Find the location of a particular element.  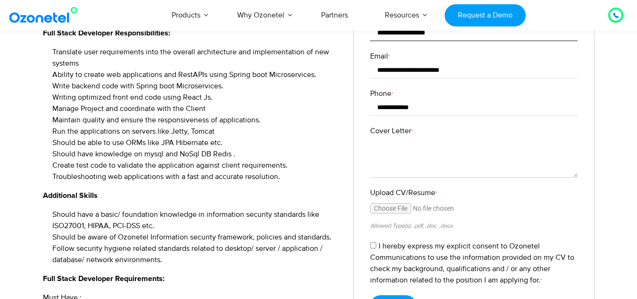

a: Request a Demo is located at coordinates (485, 15).